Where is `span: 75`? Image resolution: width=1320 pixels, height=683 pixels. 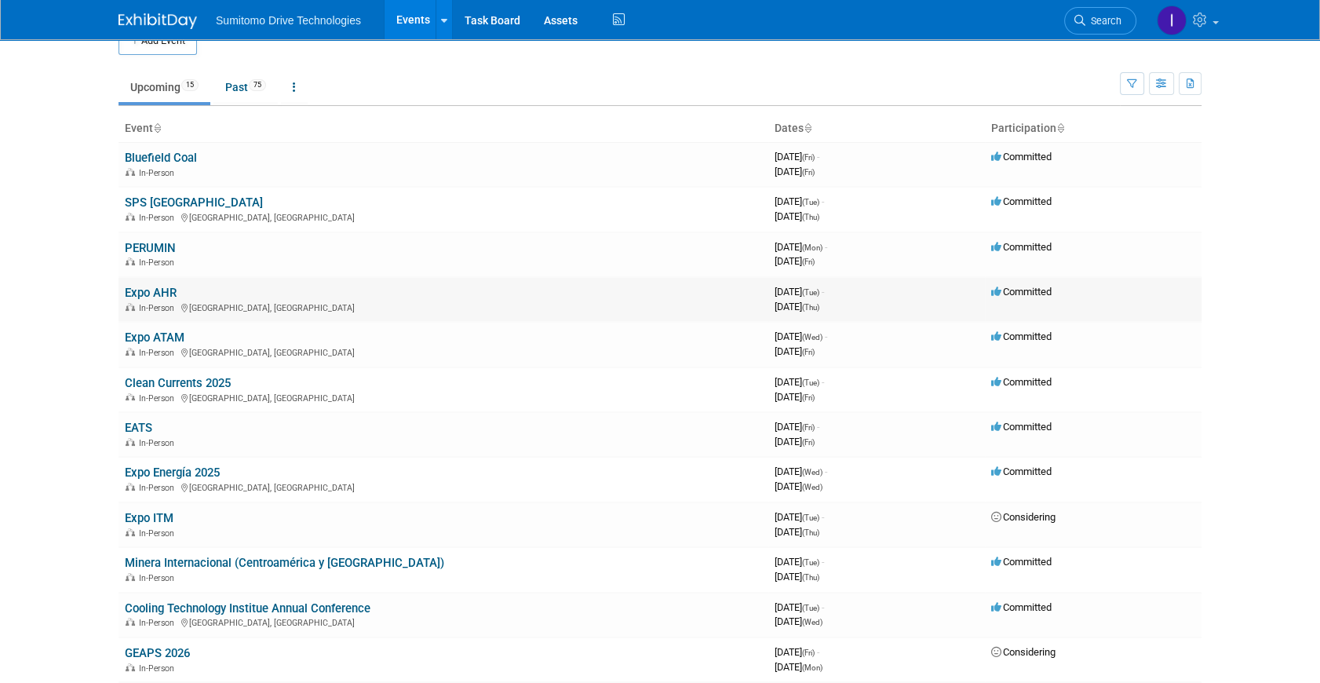
span: 75 is located at coordinates (257, 85).